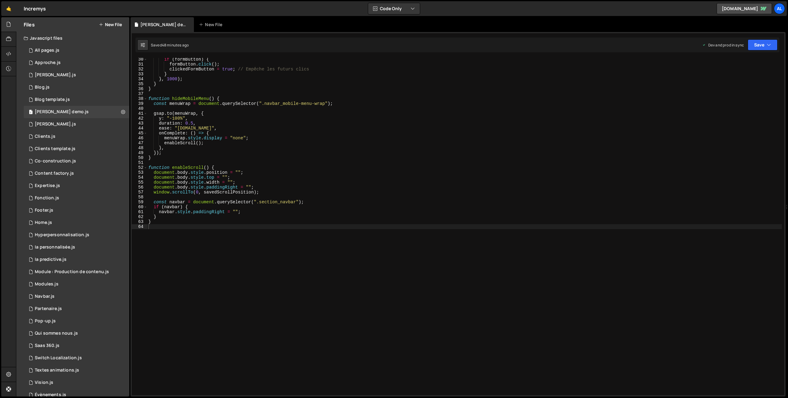  What do you see at coordinates (76, 358) in the screenshot?
I see `div: 11346/33763.js` at bounding box center [76, 358].